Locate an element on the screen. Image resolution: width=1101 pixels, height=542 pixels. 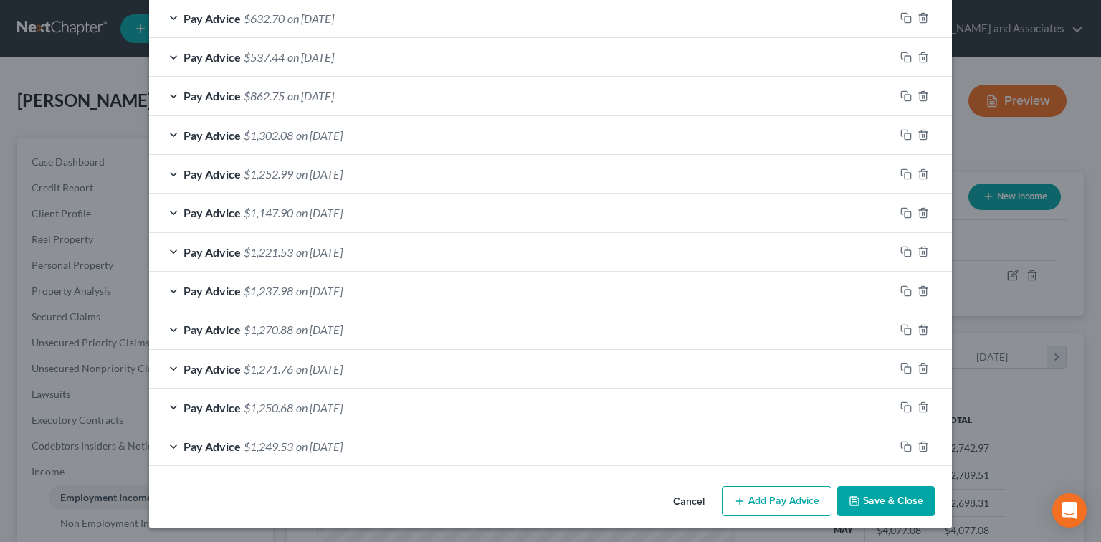
span: $1,302.08 is located at coordinates (268, 135).